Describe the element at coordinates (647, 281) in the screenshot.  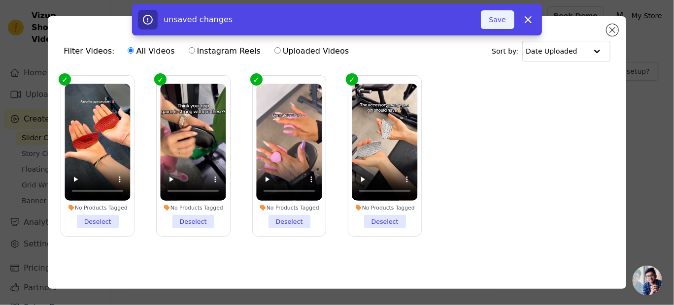
I see `a: Open chat` at that location.